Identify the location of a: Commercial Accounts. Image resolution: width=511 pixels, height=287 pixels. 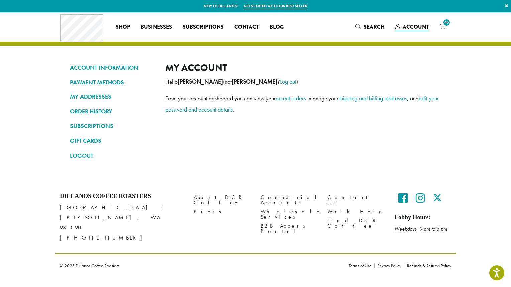
(289, 200).